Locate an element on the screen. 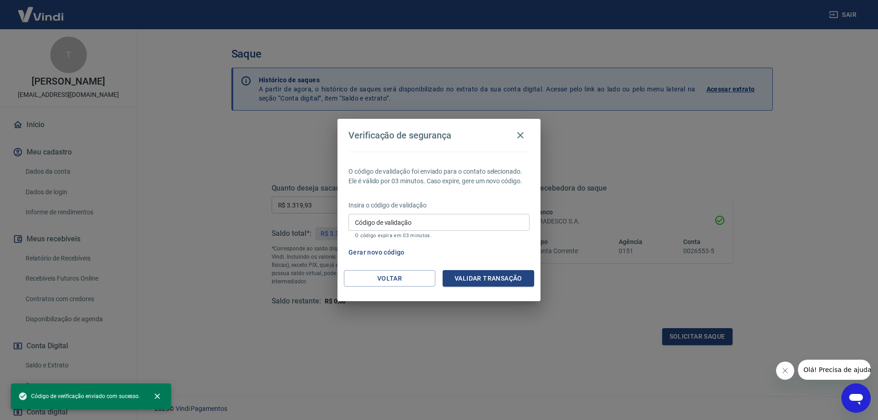 The height and width of the screenshot is (420, 878). h4: Verificação de segurança is located at coordinates (399, 135).